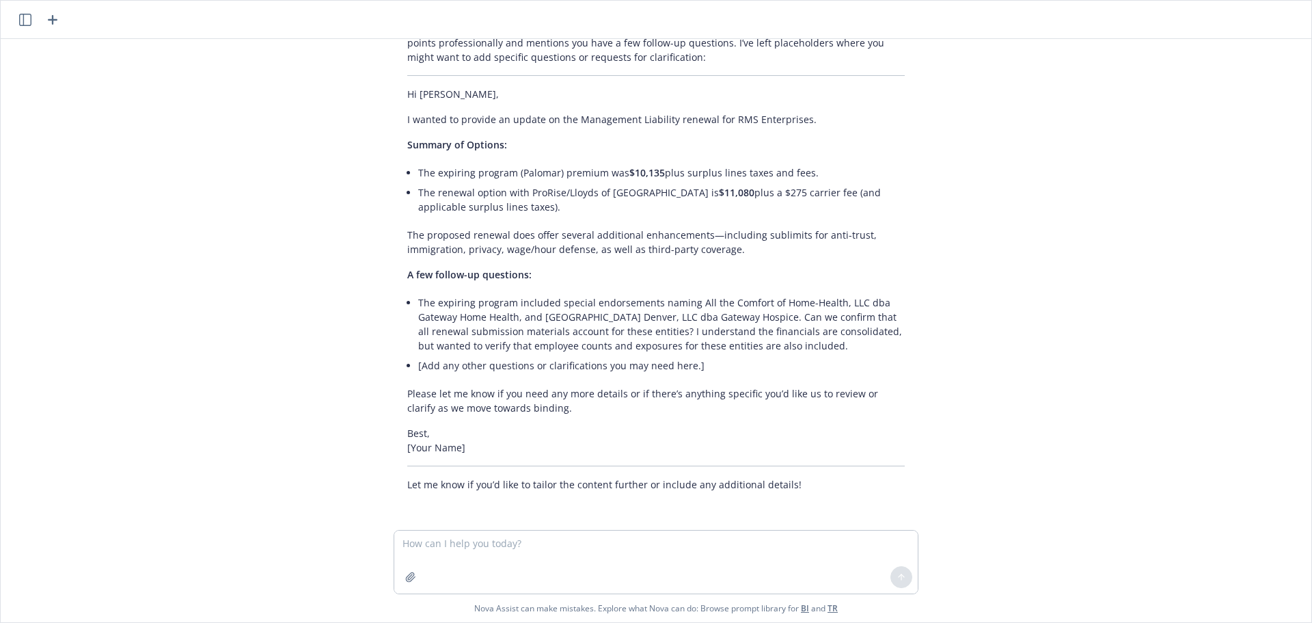 This screenshot has width=1312, height=623. What do you see at coordinates (805, 608) in the screenshot?
I see `a: BI` at bounding box center [805, 608].